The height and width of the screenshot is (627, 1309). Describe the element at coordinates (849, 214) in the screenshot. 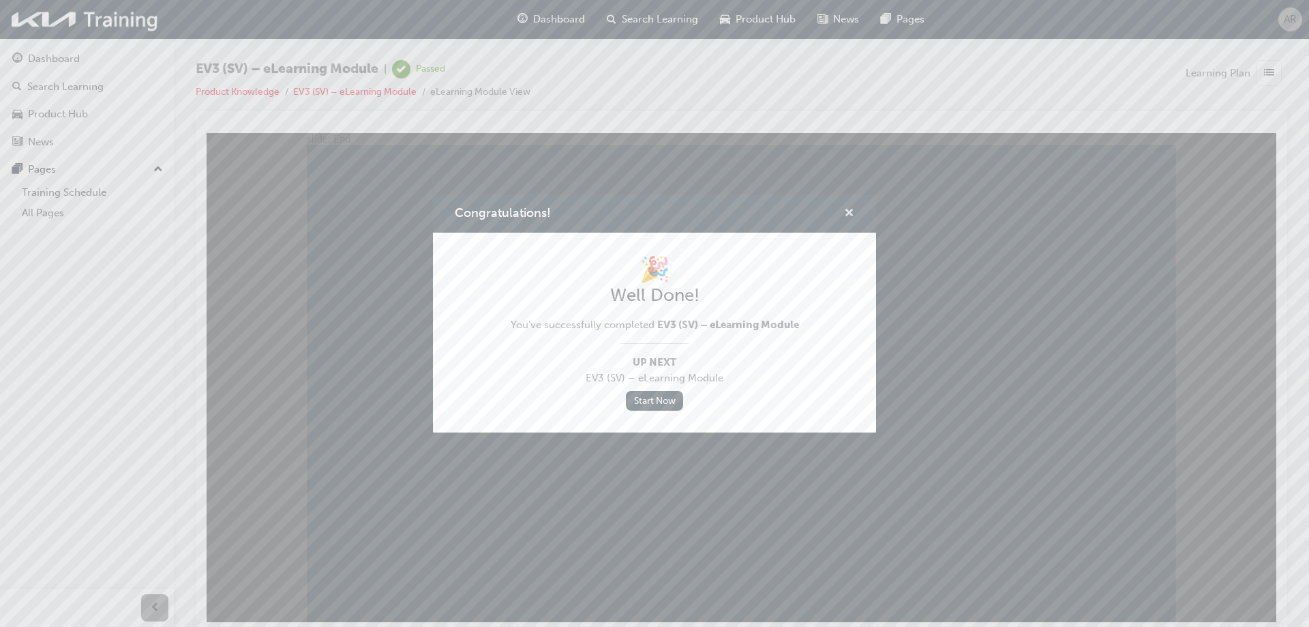

I see `span: cross-icon` at that location.